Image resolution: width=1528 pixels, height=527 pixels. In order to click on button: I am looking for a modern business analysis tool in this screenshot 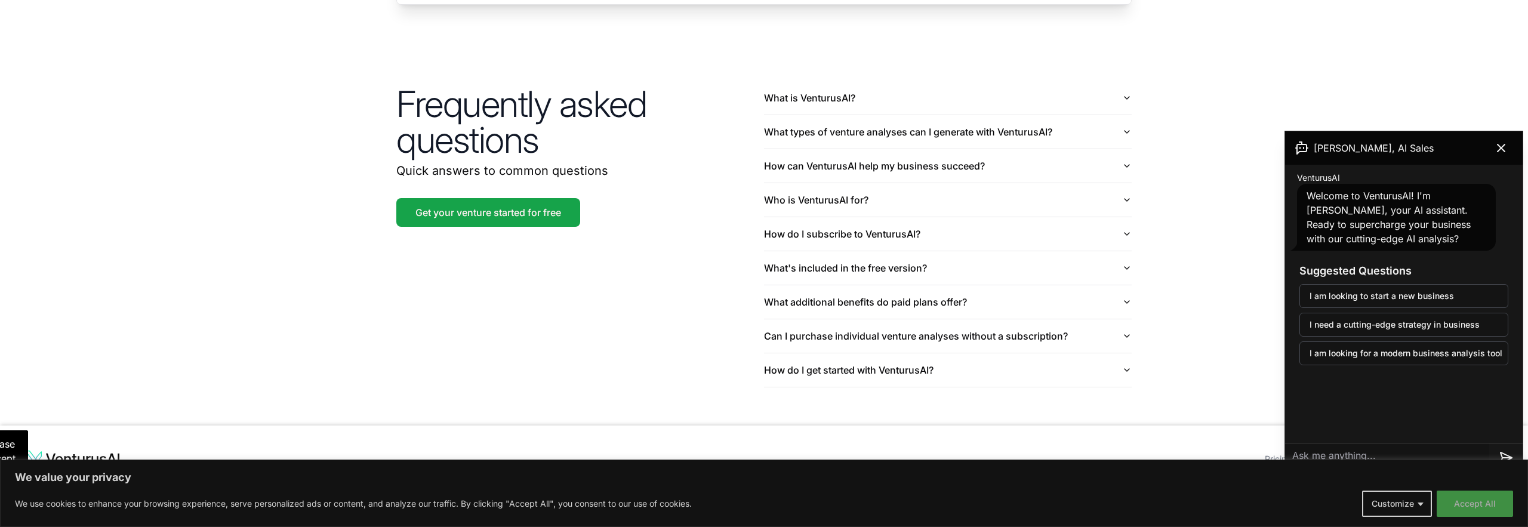, I will do `click(1404, 353)`.